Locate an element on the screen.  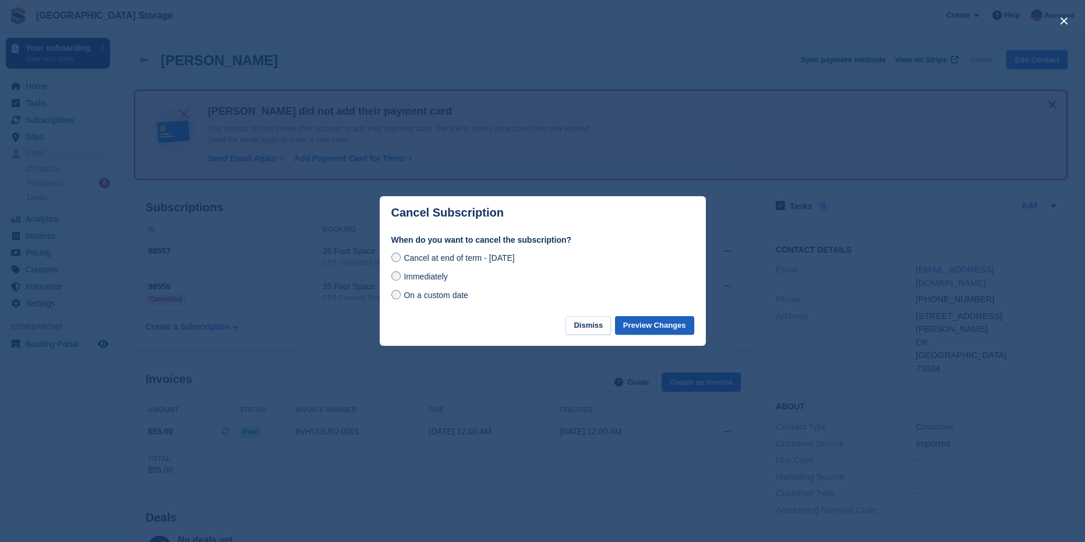
p: Cancel Subscription is located at coordinates (447, 213).